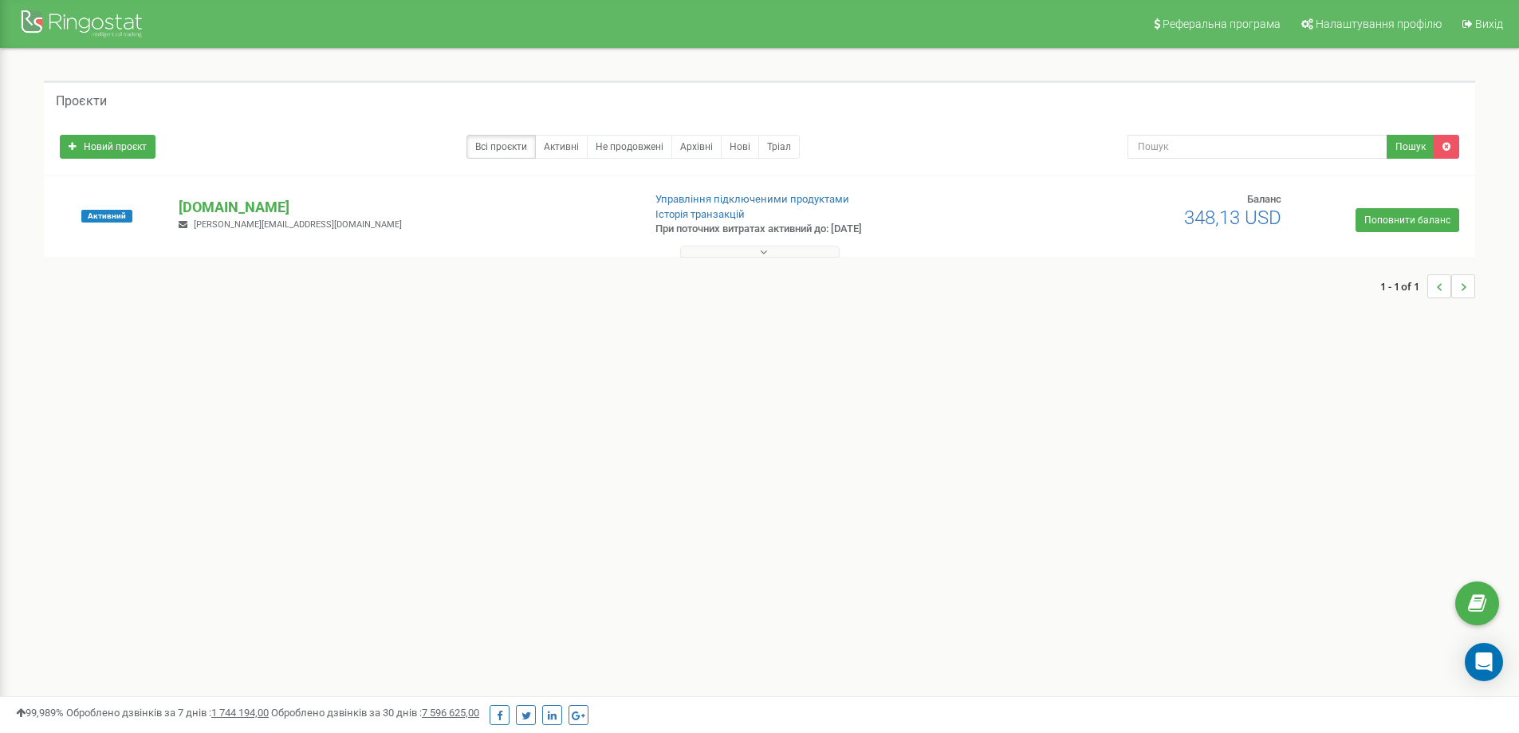  What do you see at coordinates (561, 147) in the screenshot?
I see `a: Активні` at bounding box center [561, 147].